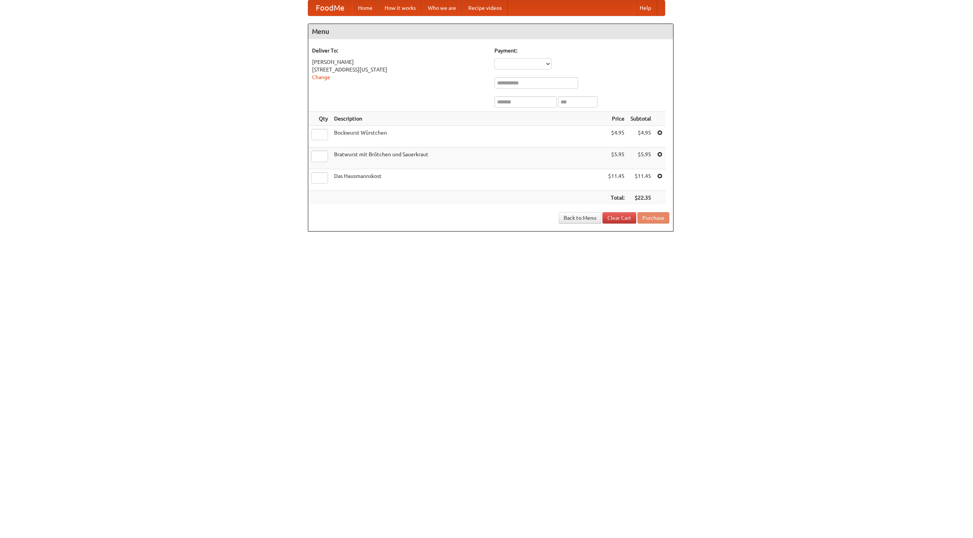  Describe the element at coordinates (616, 119) in the screenshot. I see `th: Price` at that location.